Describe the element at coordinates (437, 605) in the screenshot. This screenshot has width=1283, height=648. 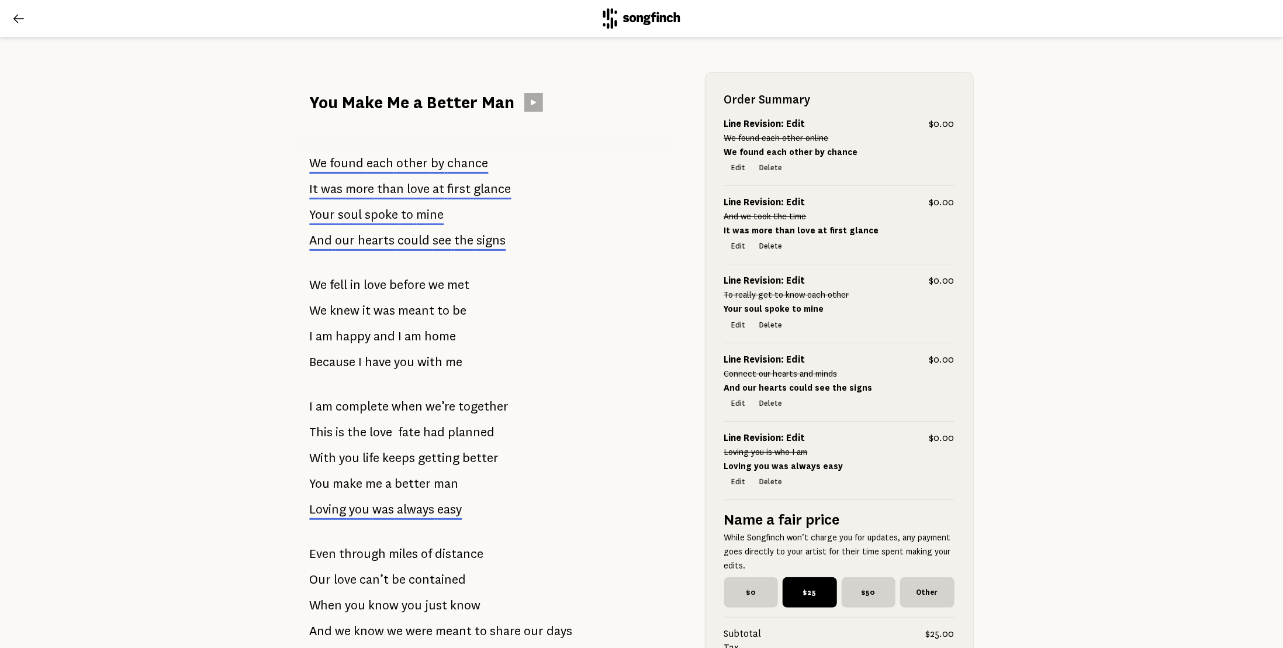
I see `span: just` at that location.